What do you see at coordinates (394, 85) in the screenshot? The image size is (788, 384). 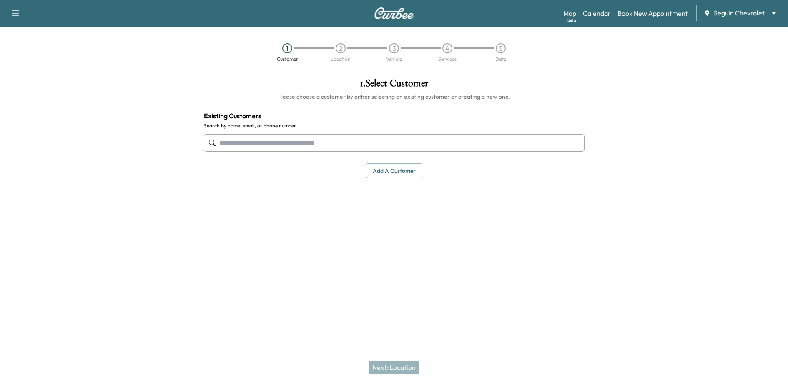 I see `h1: 1 . Select Customer` at bounding box center [394, 85].